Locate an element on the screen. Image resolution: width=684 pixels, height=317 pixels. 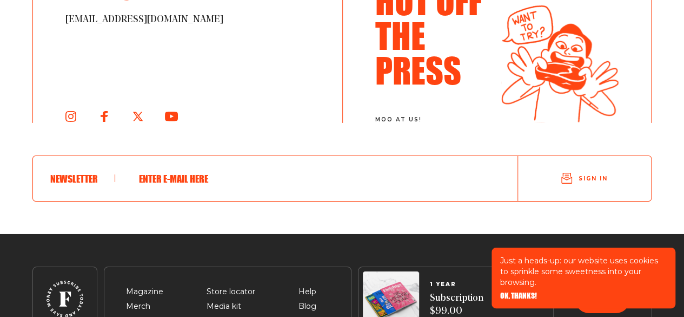
span: Help is located at coordinates (307, 292).